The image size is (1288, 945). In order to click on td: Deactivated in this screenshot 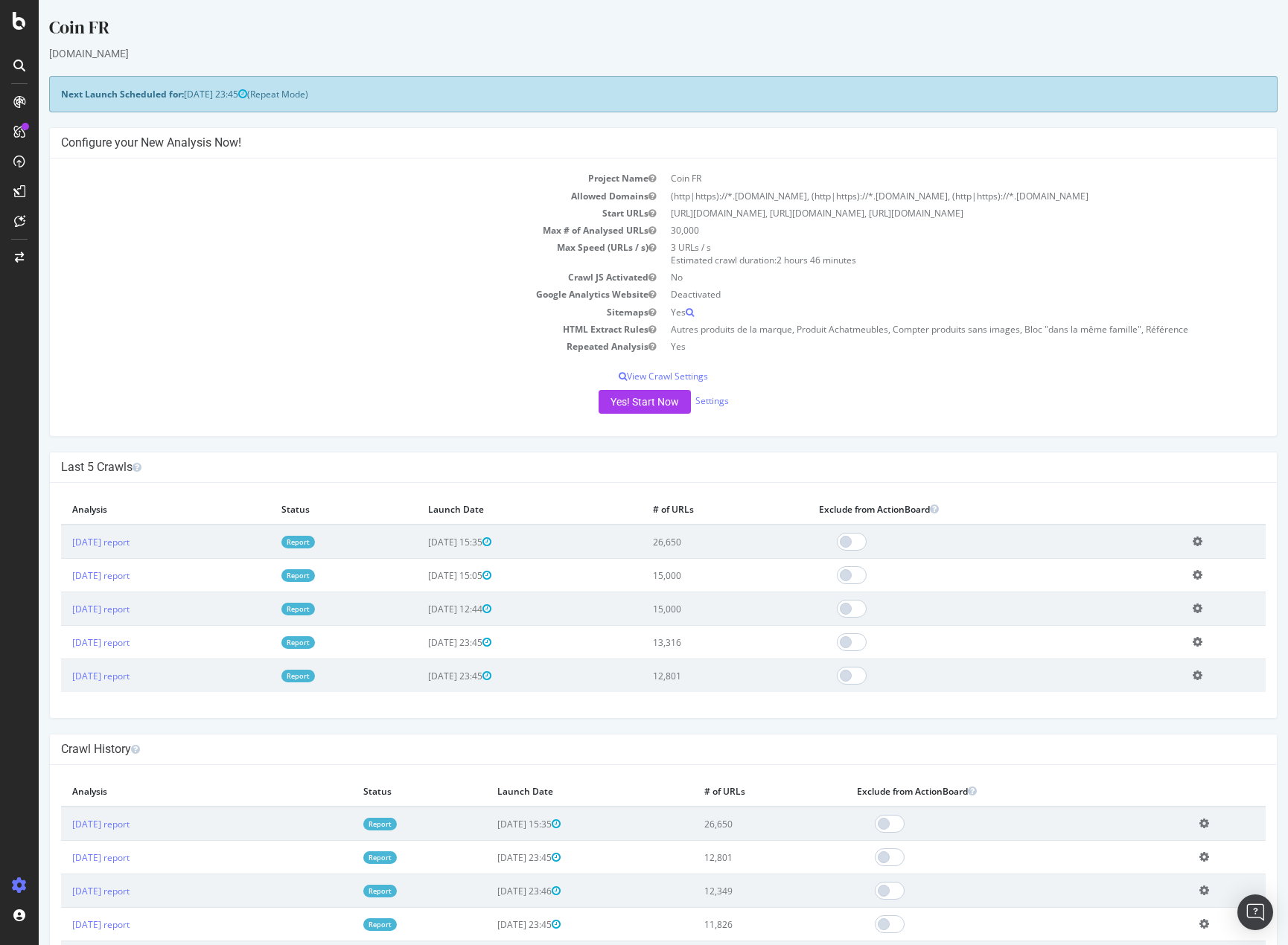, I will do `click(925, 294)`.